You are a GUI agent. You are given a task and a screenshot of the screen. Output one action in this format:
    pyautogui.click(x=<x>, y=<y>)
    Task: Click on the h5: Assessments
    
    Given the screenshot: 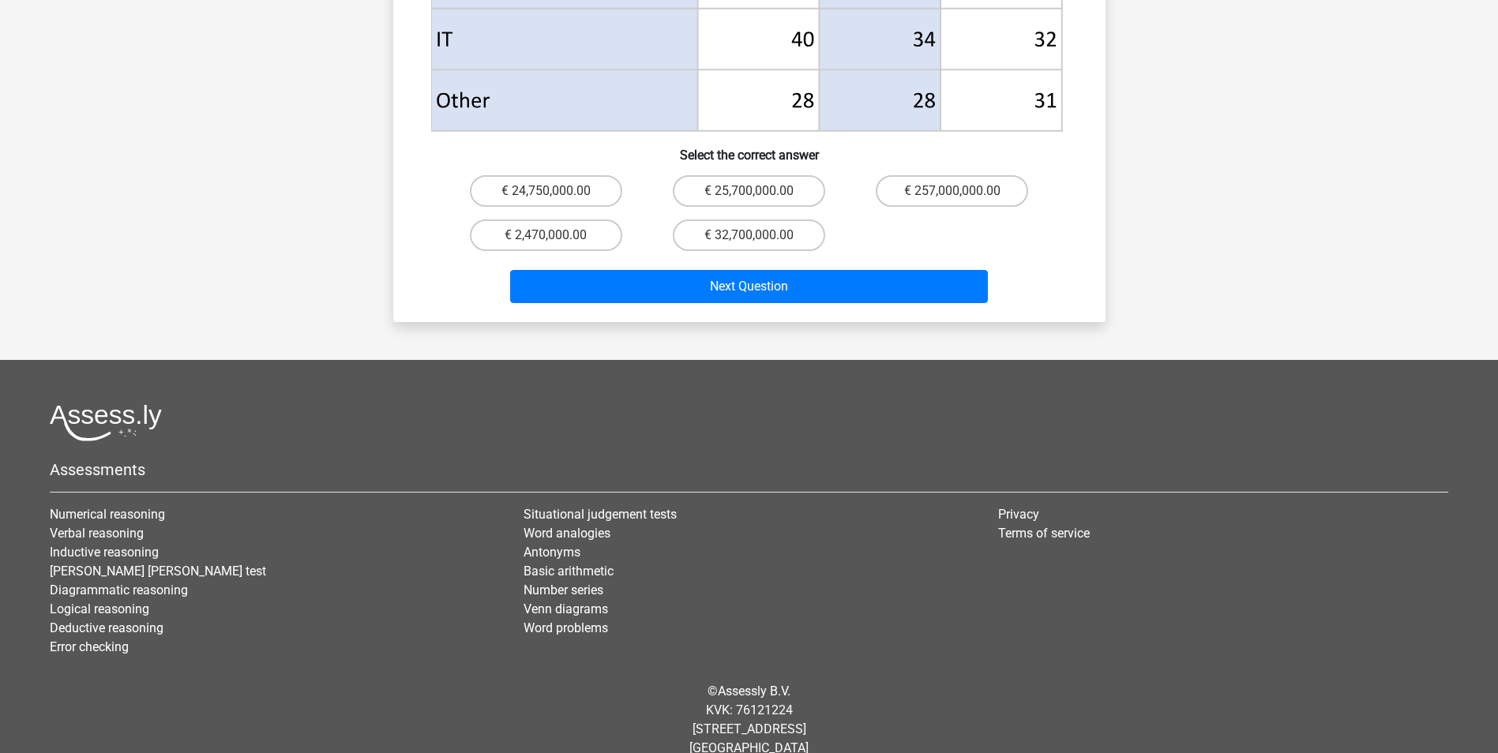 What is the action you would take?
    pyautogui.click(x=748, y=470)
    